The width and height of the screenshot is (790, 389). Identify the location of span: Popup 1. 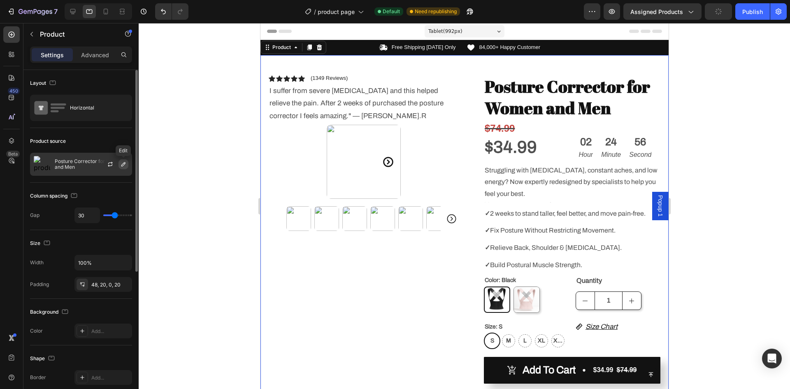
(400, 183).